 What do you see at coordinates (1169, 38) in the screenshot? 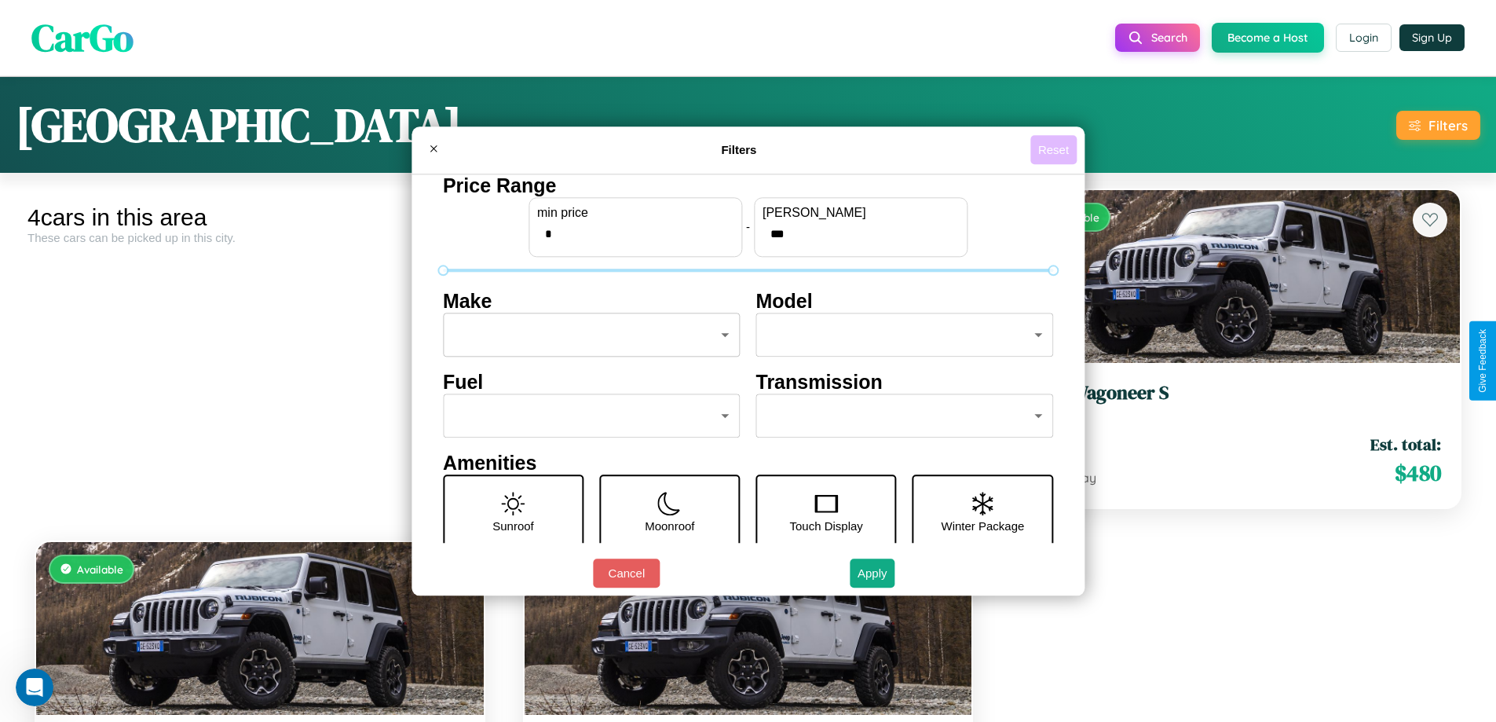
I see `span: Search` at bounding box center [1169, 38].